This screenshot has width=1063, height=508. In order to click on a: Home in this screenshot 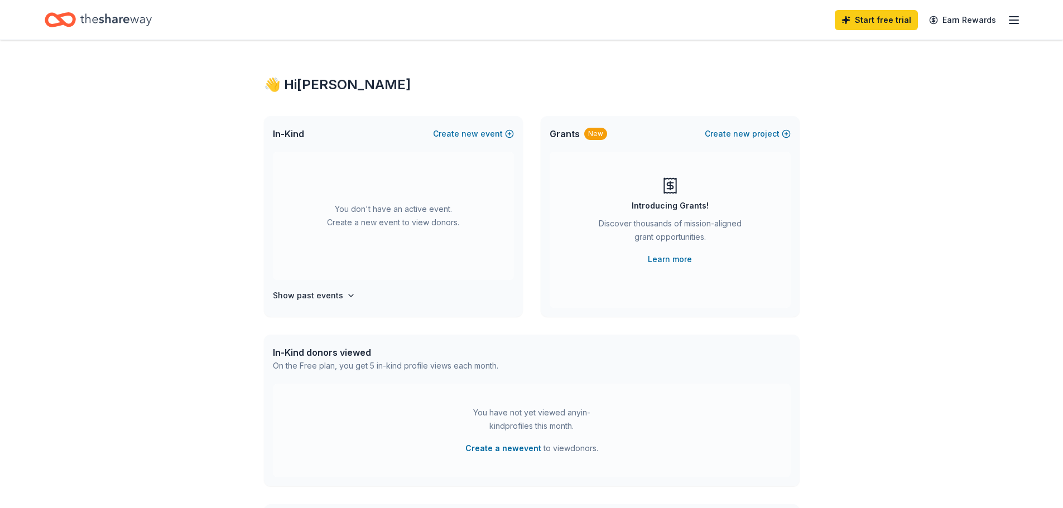, I will do `click(98, 20)`.